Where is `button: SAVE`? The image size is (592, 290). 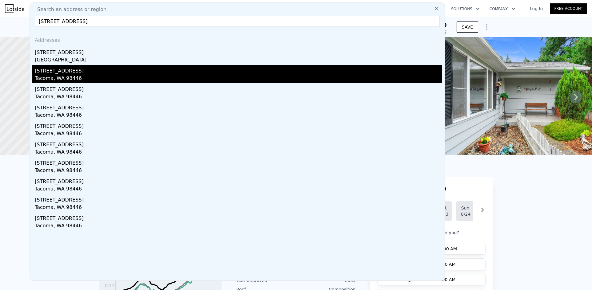 button: SAVE is located at coordinates (467, 27).